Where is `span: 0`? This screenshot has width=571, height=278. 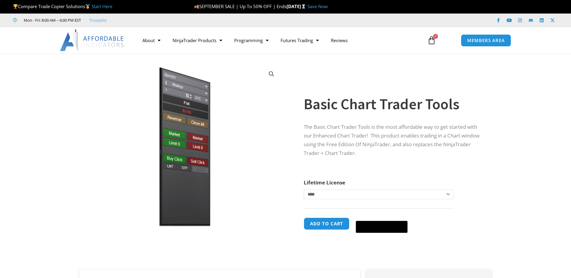 span: 0 is located at coordinates (436, 36).